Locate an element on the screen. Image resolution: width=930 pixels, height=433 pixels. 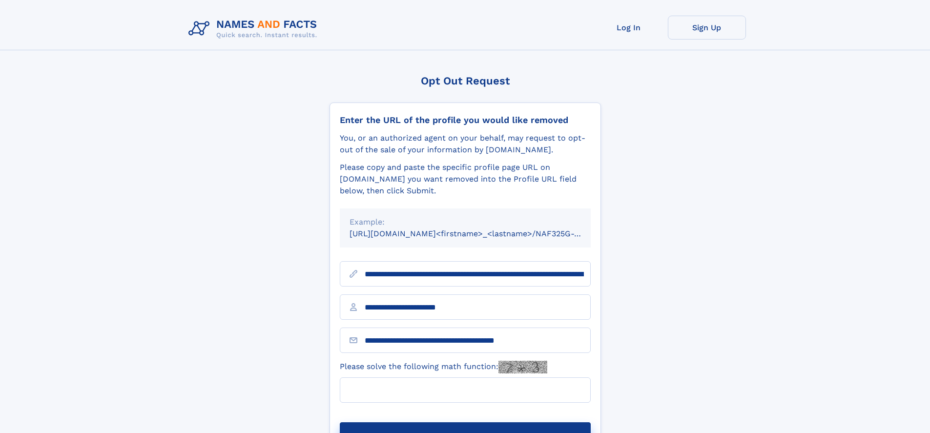
img: Logo Names and Facts is located at coordinates (255, 29).